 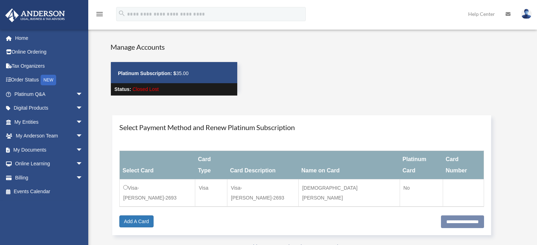 What do you see at coordinates (122, 13) in the screenshot?
I see `i: search` at bounding box center [122, 13].